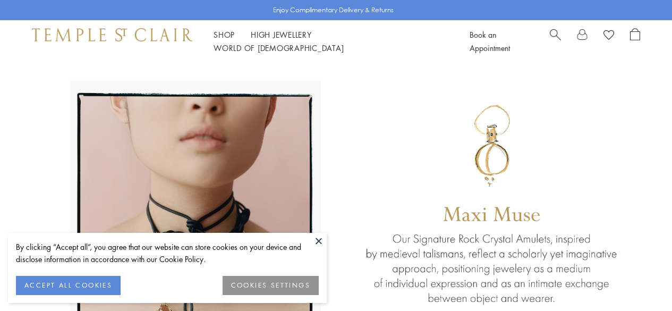  What do you see at coordinates (333, 10) in the screenshot?
I see `p: Enjoy Complimentary Delivery & Returns` at bounding box center [333, 10].